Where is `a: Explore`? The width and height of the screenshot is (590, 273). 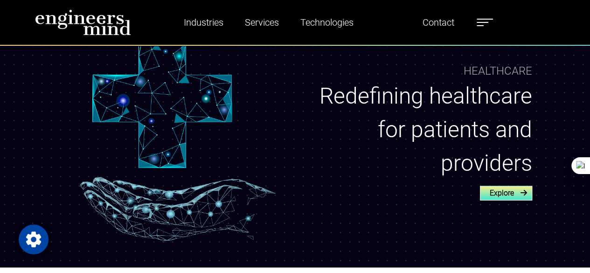 a: Explore is located at coordinates (506, 193).